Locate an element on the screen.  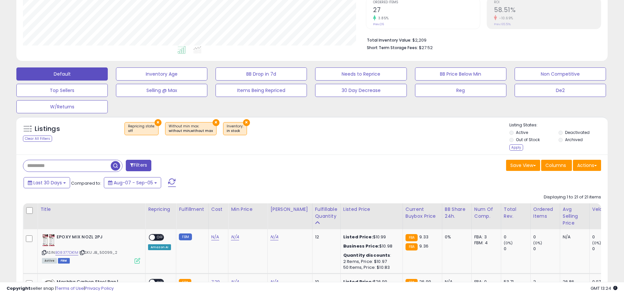
div: seller snap | | is located at coordinates (60, 289).